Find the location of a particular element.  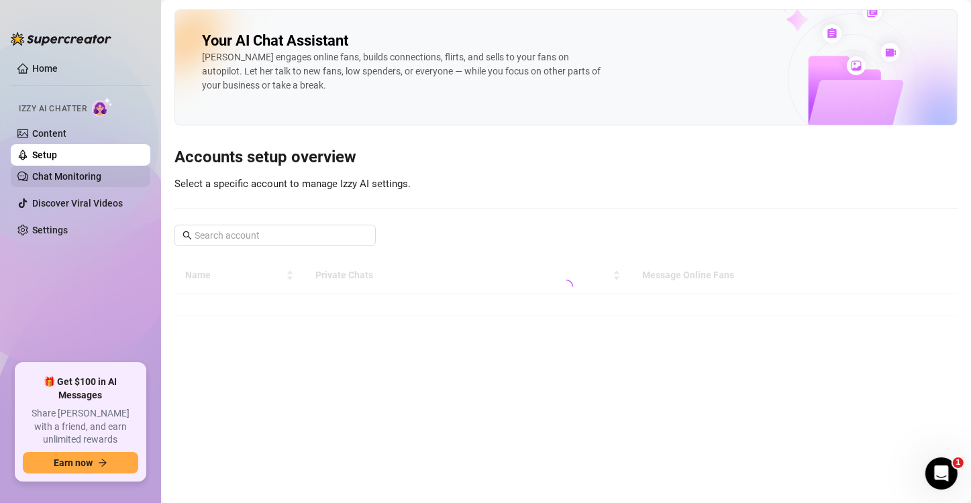

img: logo-BBDzfeDw.svg is located at coordinates (61, 39).